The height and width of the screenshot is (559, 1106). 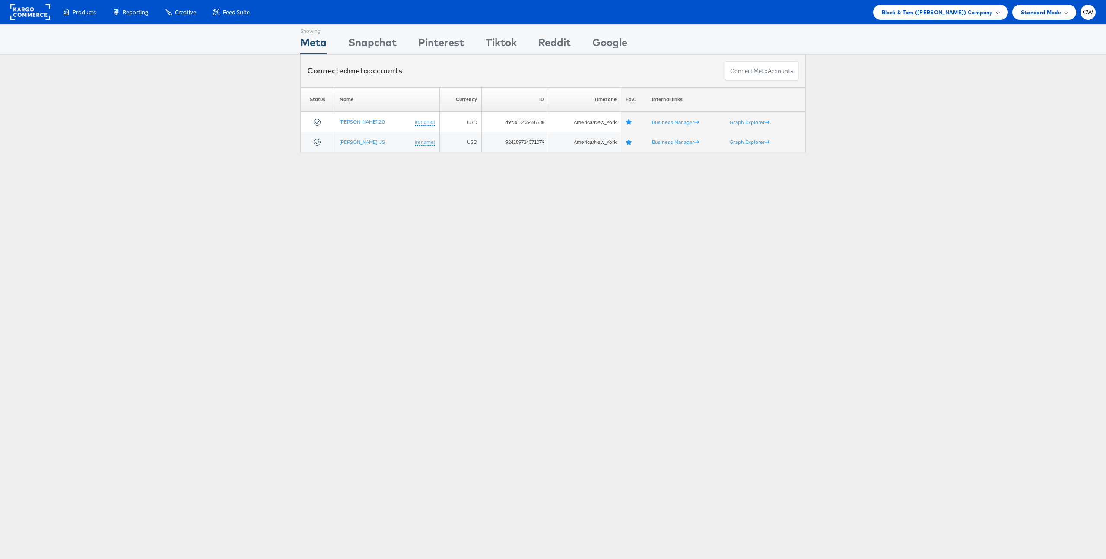 I want to click on button: ConnectmetaAccounts, so click(x=761, y=71).